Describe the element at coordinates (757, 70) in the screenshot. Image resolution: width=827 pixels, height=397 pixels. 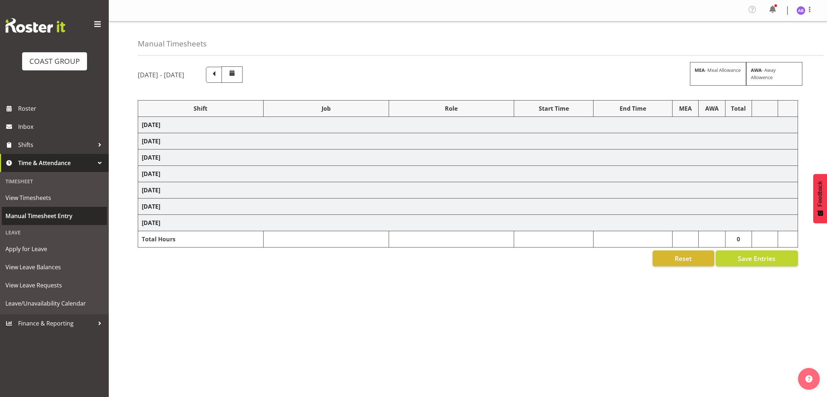
I see `strong: AWA` at that location.